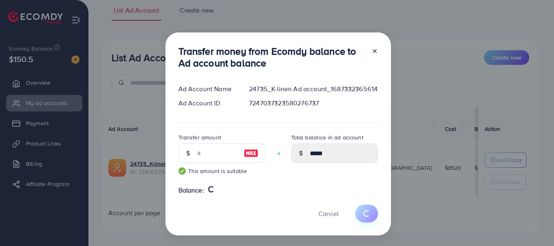 The height and width of the screenshot is (246, 554). I want to click on label: Total balance in ad account, so click(327, 137).